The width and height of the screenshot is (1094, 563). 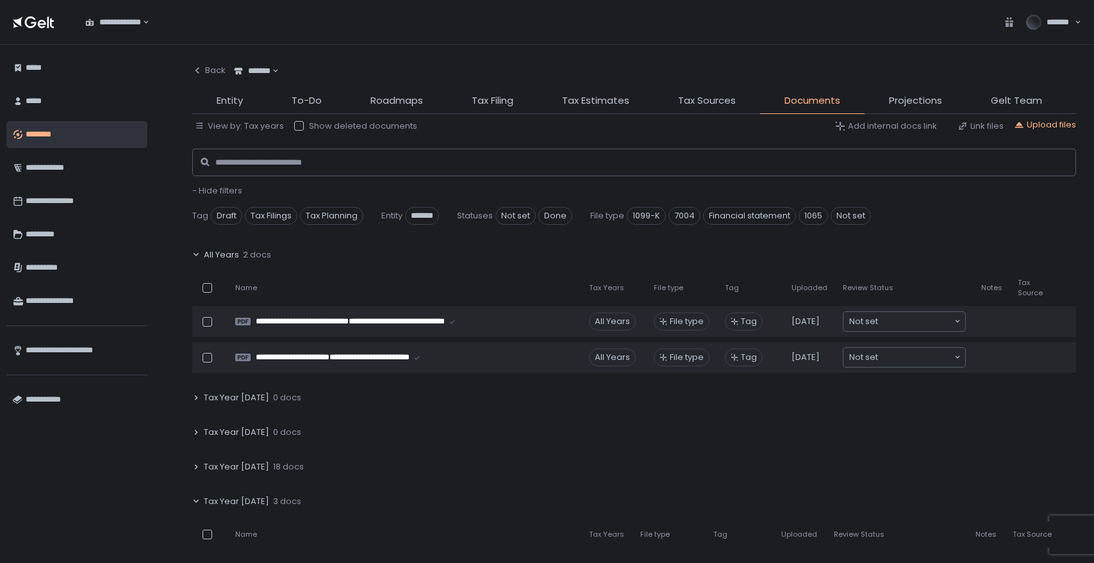 What do you see at coordinates (397, 101) in the screenshot?
I see `span: Roadmaps` at bounding box center [397, 101].